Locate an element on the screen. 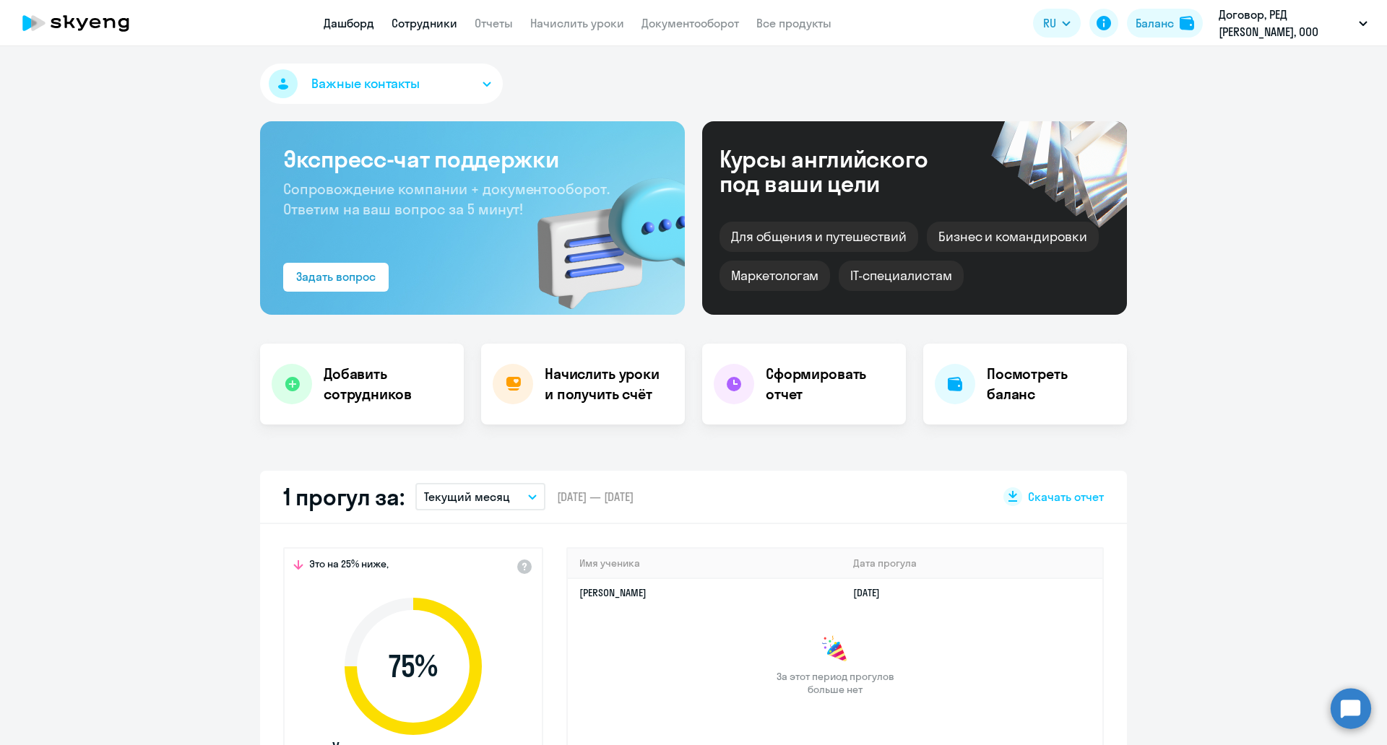 This screenshot has height=745, width=1387. a: Все продукты is located at coordinates (794, 23).